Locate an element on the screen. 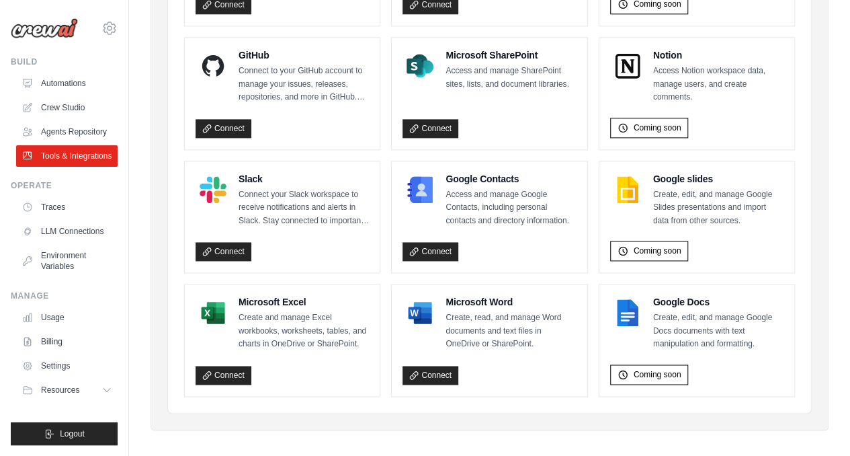 The image size is (850, 456). span: Logout is located at coordinates (72, 434).